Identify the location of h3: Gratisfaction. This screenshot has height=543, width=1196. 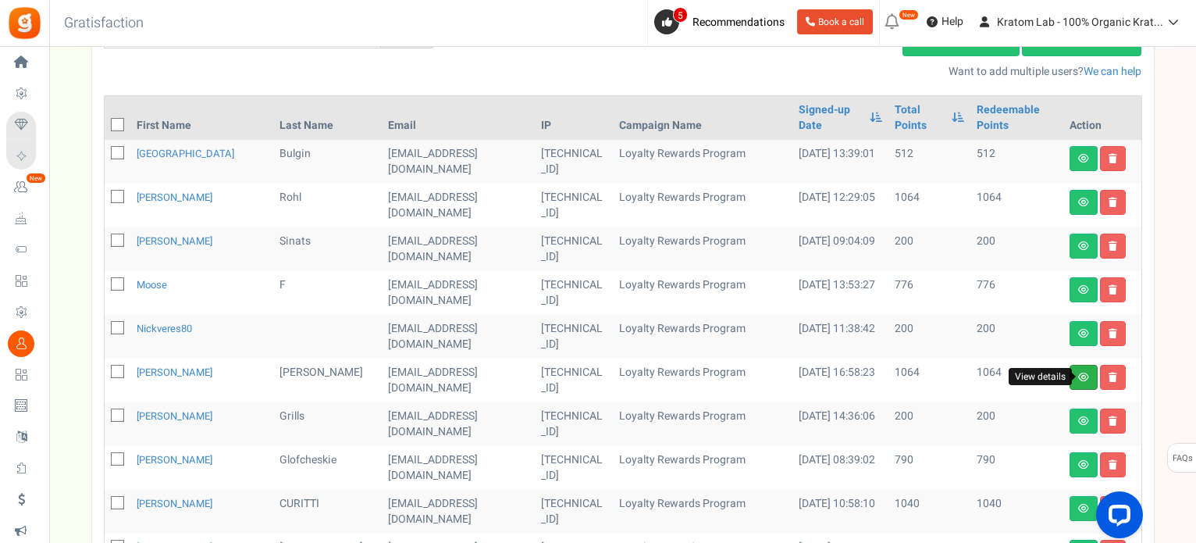
(104, 23).